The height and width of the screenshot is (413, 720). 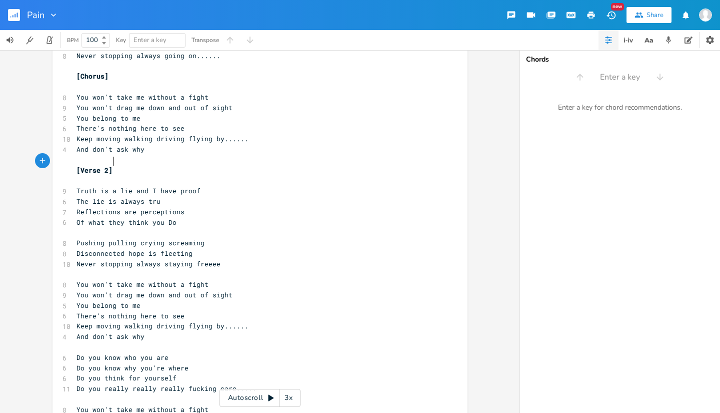 What do you see at coordinates (706, 15) in the screenshot?
I see `img: Dan Lewis` at bounding box center [706, 15].